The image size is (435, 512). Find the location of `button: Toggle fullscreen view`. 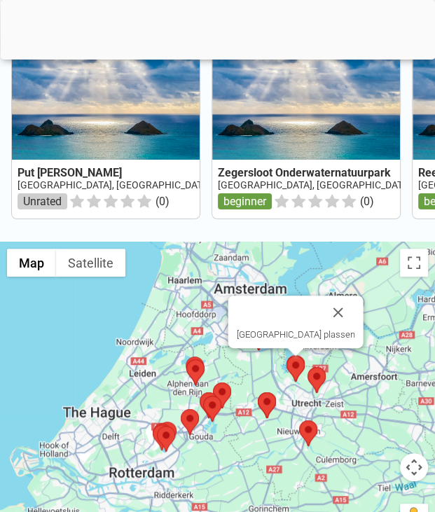

button: Toggle fullscreen view is located at coordinates (414, 263).